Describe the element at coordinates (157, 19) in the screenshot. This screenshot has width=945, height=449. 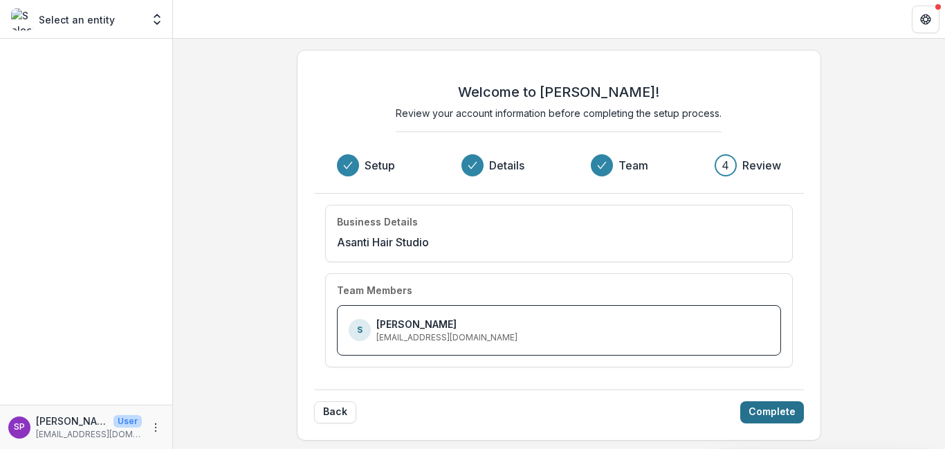
I see `button: Open entity switcher` at that location.